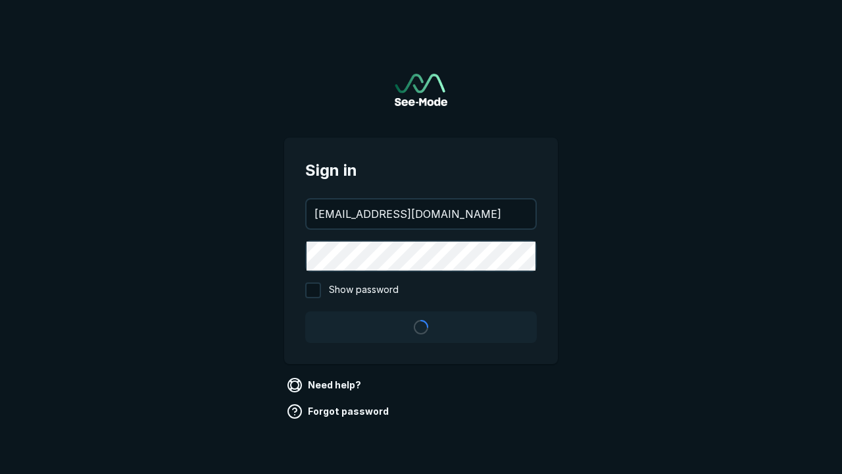 Image resolution: width=842 pixels, height=474 pixels. I want to click on a: Go to sign in, so click(421, 90).